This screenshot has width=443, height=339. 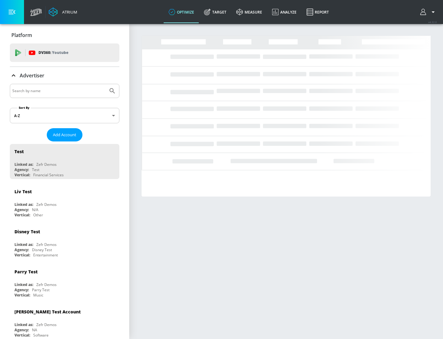 I want to click on div: Disney TestLinked as:Zefr DemosAgency:Disney TestVertical:Entertainment, so click(x=65, y=241).